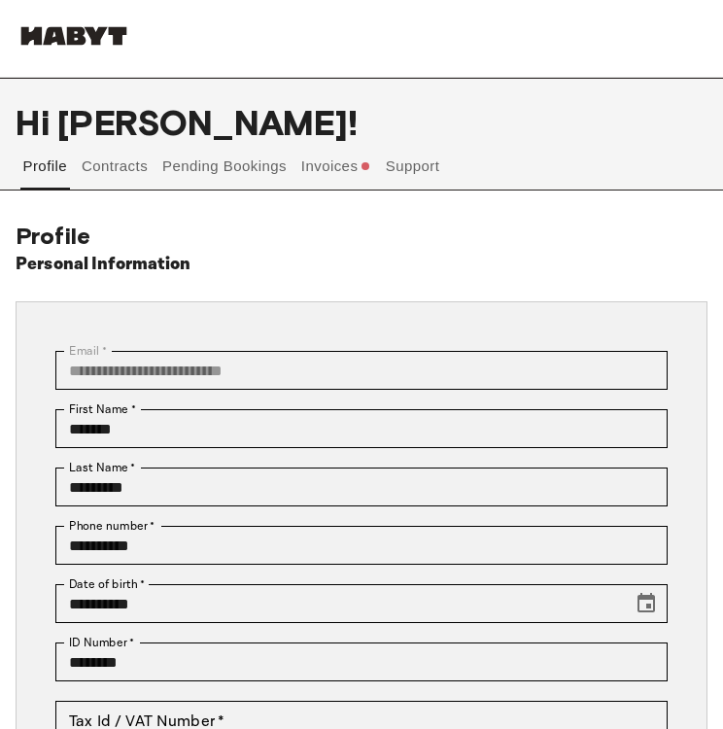 This screenshot has width=723, height=729. What do you see at coordinates (74, 36) in the screenshot?
I see `img: Habyt` at bounding box center [74, 36].